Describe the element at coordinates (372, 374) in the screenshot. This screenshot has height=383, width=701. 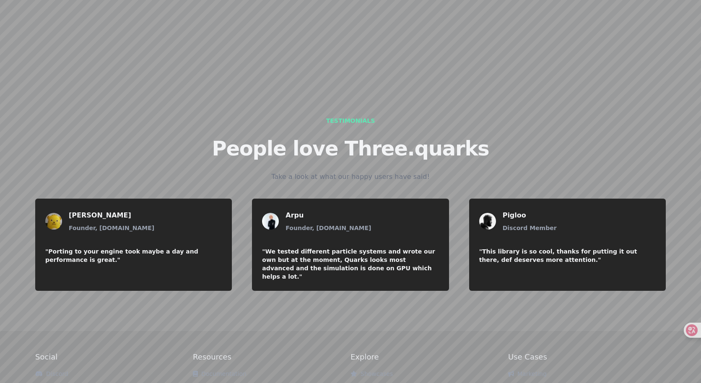
I see `a: Showcases` at that location.